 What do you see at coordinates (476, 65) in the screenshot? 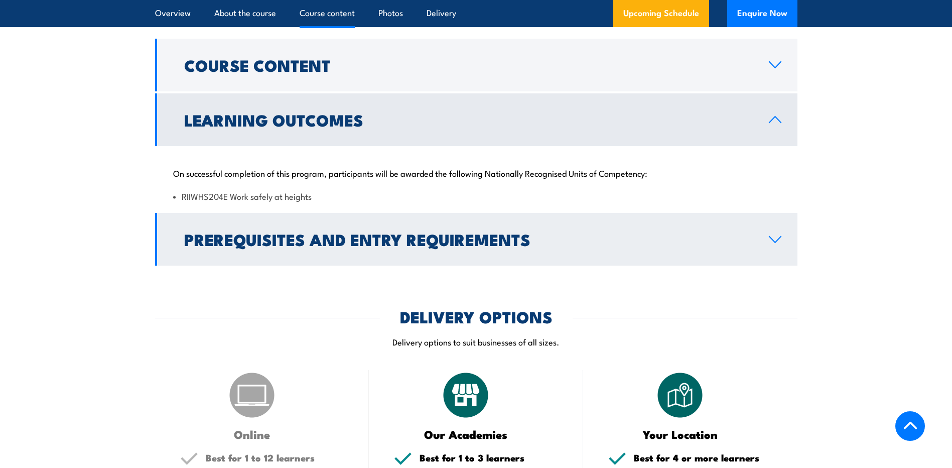
I see `a: Course Content` at bounding box center [476, 65].